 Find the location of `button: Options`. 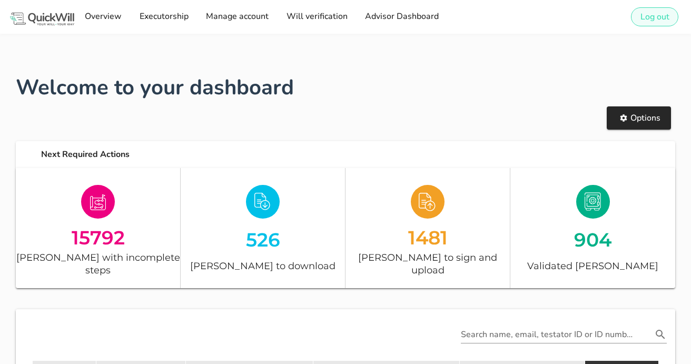

button: Options is located at coordinates (639, 118).